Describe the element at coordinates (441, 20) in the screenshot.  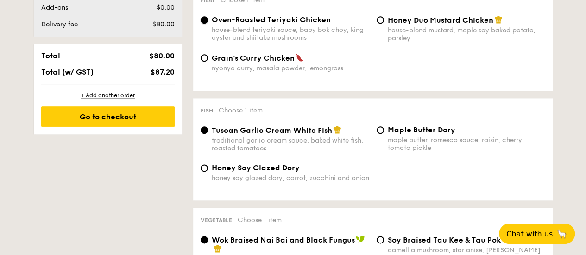
I see `span: Honey Duo Mustard Chicken` at that location.